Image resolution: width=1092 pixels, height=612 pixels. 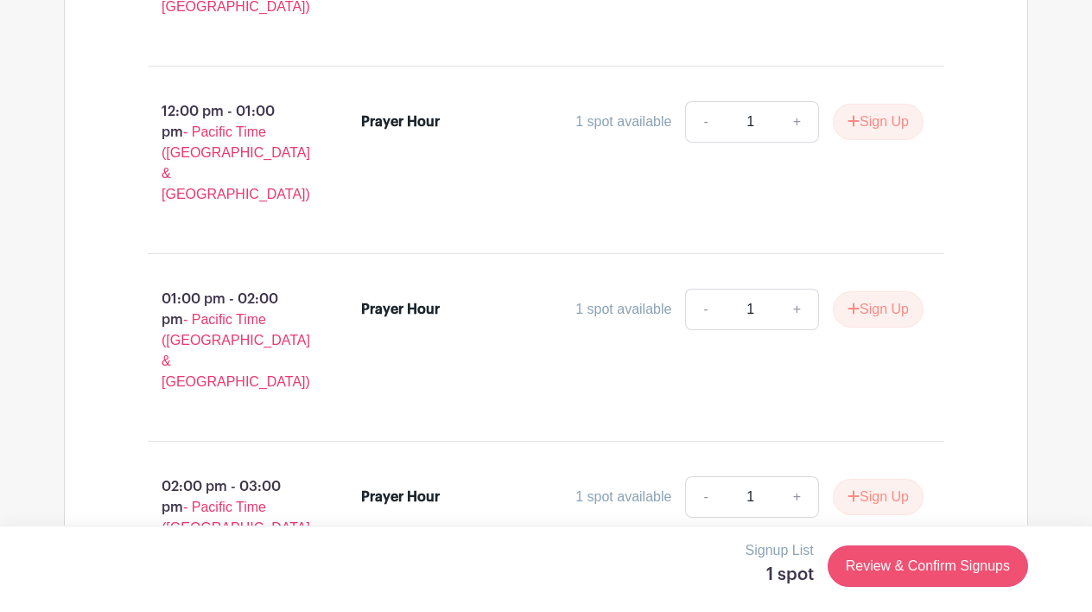 What do you see at coordinates (226, 528) in the screenshot?
I see `p: 02:00 pm - 03:00 pm` at bounding box center [226, 528].